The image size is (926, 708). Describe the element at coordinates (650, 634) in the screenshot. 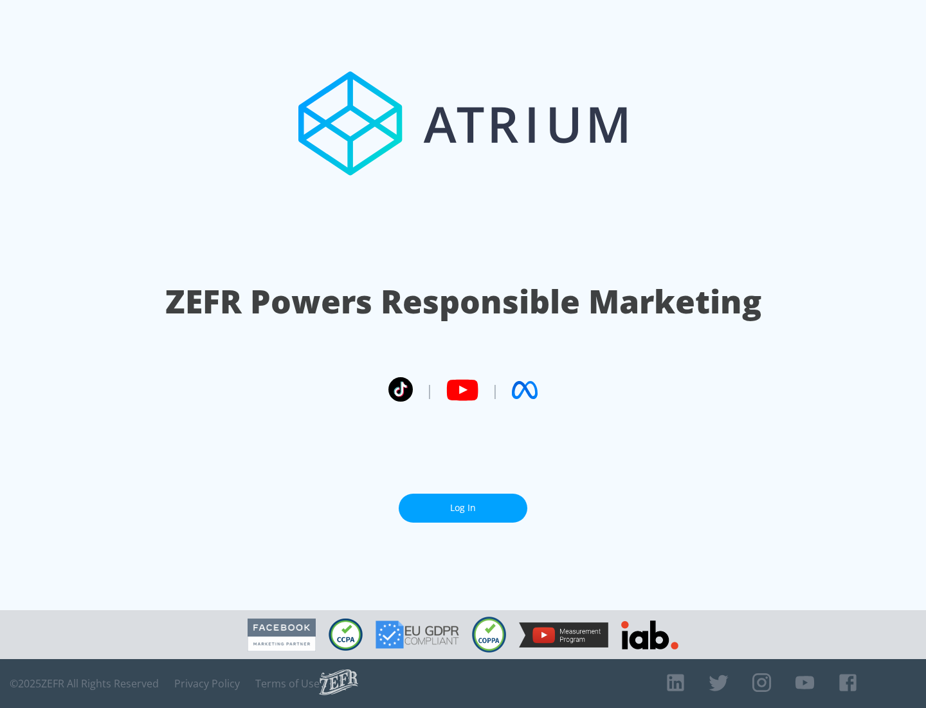

I see `img: IAB` at that location.